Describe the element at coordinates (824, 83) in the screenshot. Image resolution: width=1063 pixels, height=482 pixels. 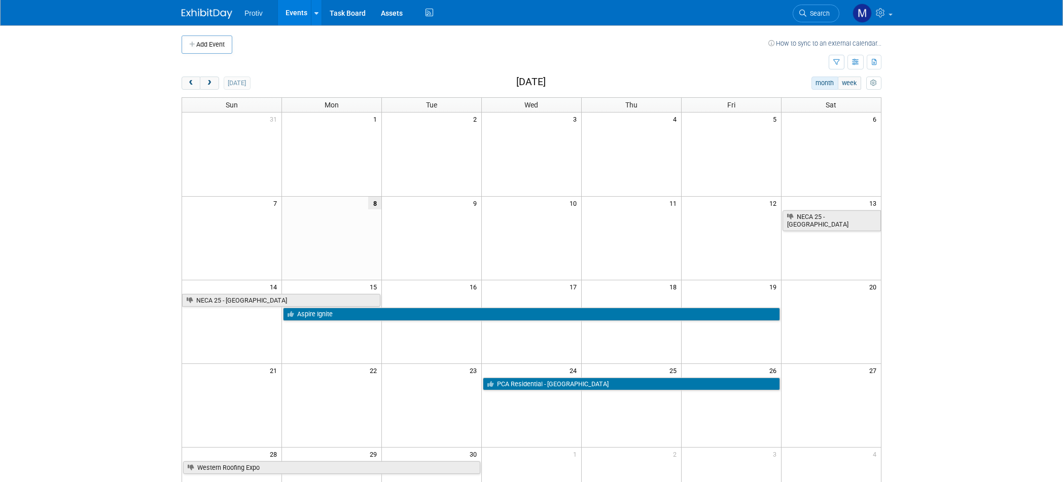
I see `button: month` at that location.